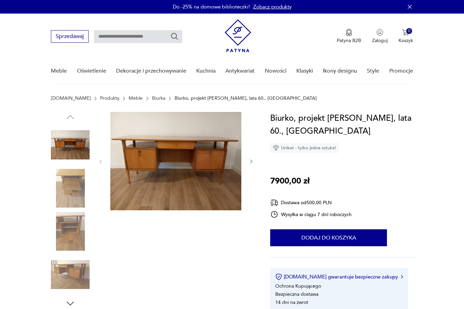  I want to click on a: Produkty, so click(110, 98).